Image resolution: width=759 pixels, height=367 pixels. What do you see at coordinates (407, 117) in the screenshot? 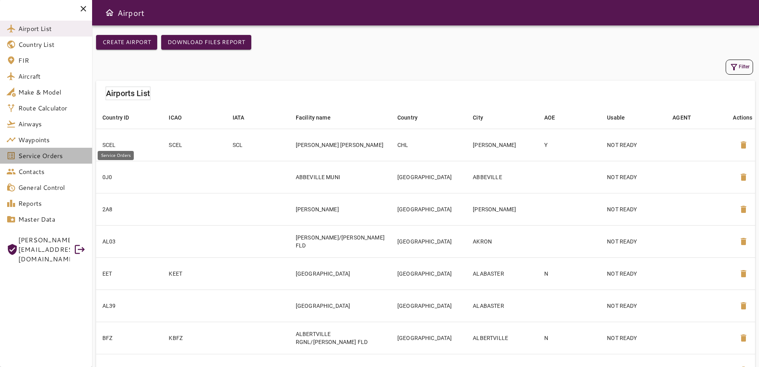
I see `div: Country` at bounding box center [407, 117].